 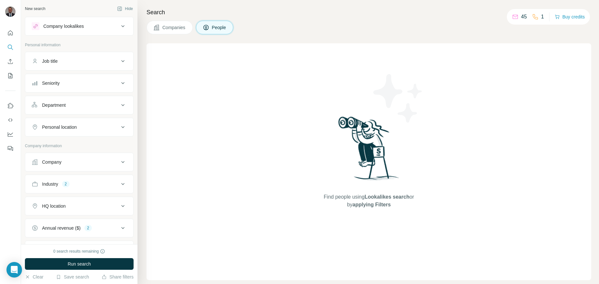 I want to click on button: Use Surfe on LinkedIn, so click(x=10, y=106).